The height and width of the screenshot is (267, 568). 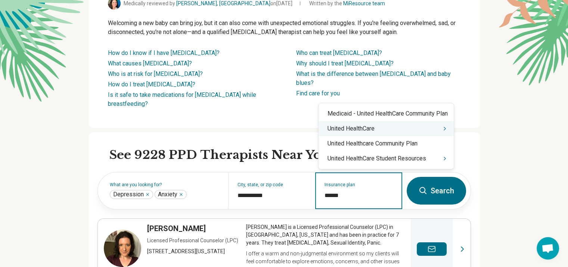 What do you see at coordinates (432, 249) in the screenshot?
I see `button: Send a message` at bounding box center [432, 249].